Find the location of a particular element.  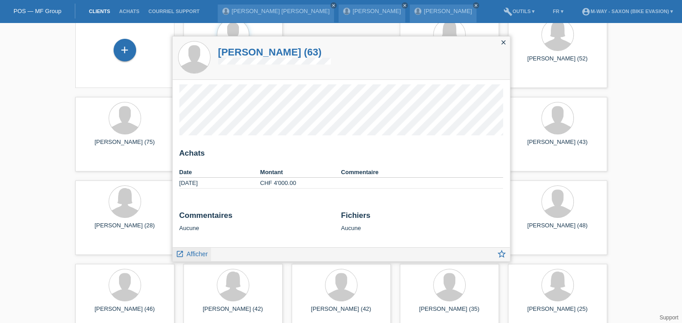

a: Achats is located at coordinates (129, 11).